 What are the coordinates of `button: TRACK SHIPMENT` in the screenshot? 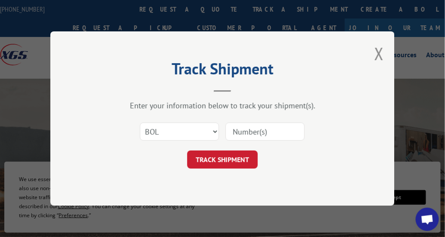 It's located at (222, 160).